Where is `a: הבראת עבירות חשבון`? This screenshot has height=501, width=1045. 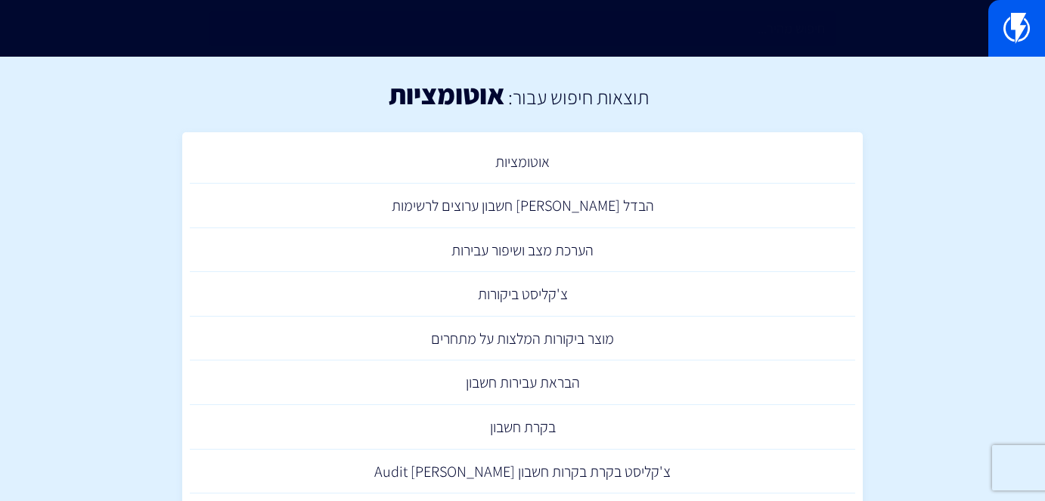
a: הבראת עבירות חשבון is located at coordinates (522, 383).